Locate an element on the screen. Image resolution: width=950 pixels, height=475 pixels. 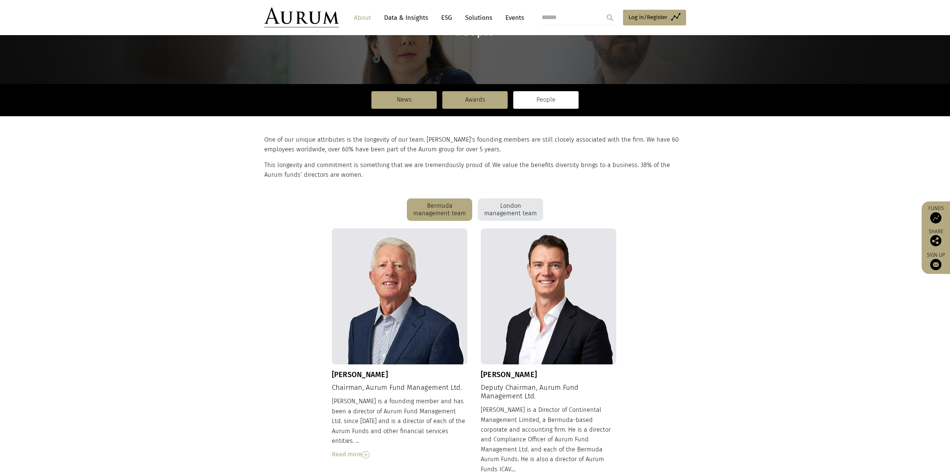
h4: Deputy Chairman, Aurum Fund Management Ltd. is located at coordinates (549, 392).